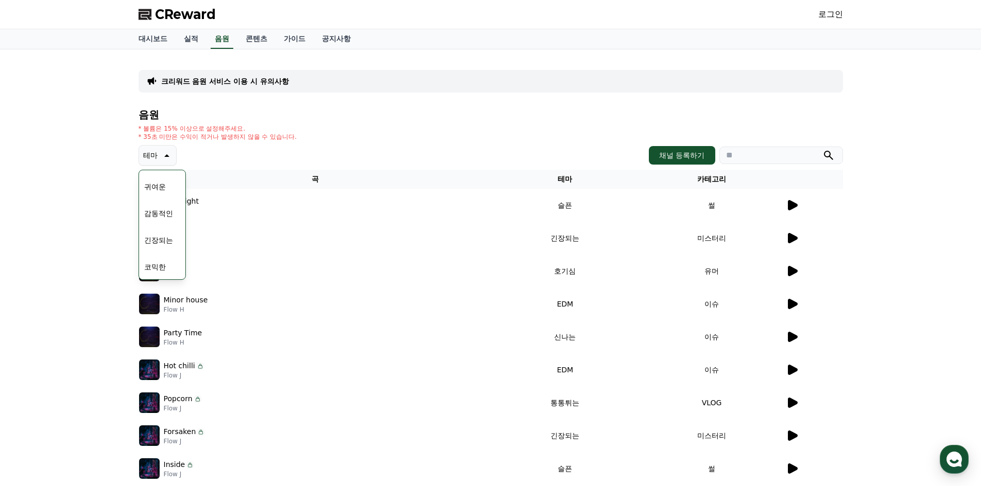  Describe the element at coordinates (100, 339) in the screenshot. I see `a: 대화` at that location.